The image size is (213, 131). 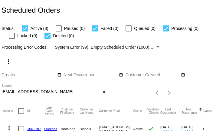 What do you see at coordinates (50, 128) in the screenshot?
I see `a: Success` at bounding box center [50, 128].